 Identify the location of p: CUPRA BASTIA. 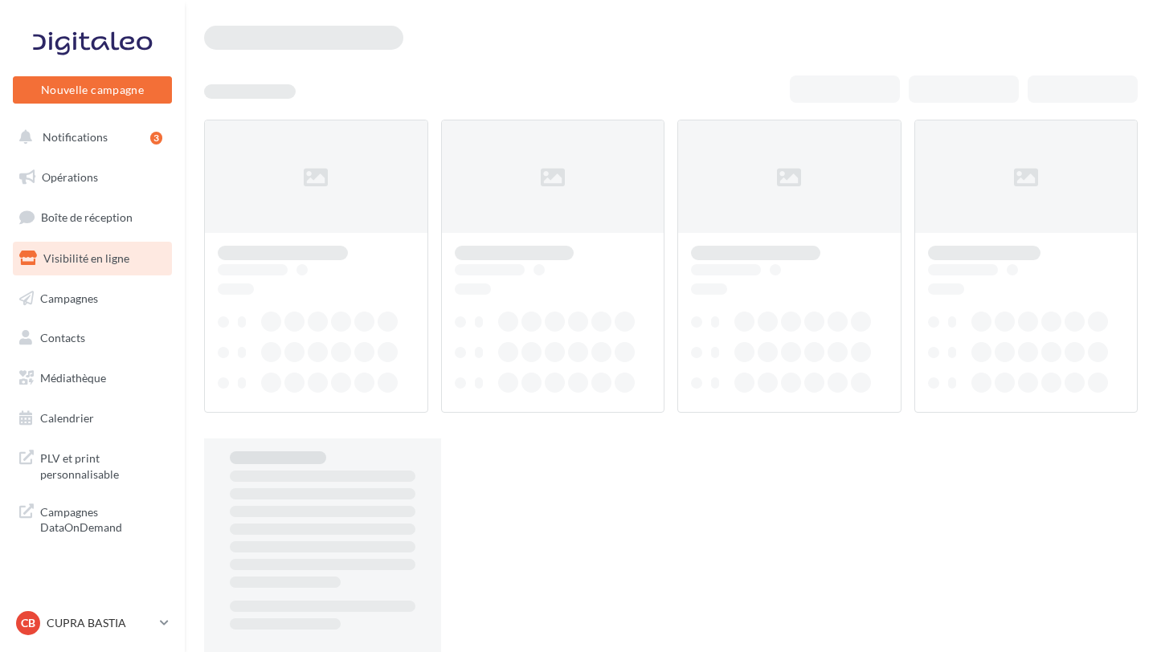
(100, 623).